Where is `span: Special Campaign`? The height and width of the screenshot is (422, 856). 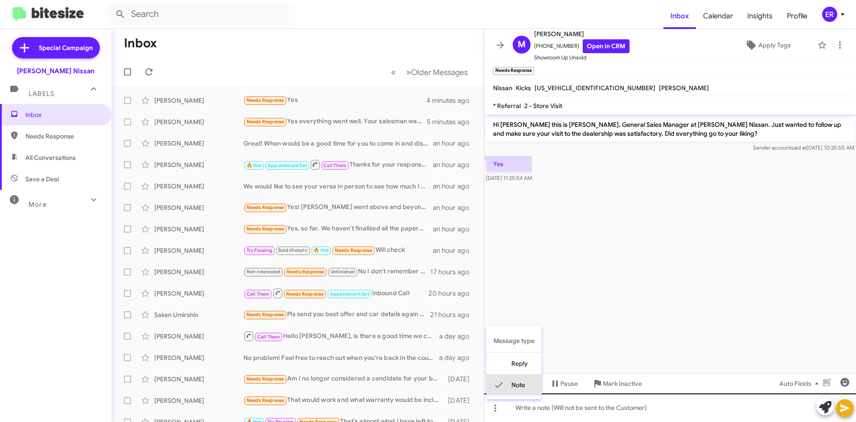 span: Special Campaign is located at coordinates (66, 48).